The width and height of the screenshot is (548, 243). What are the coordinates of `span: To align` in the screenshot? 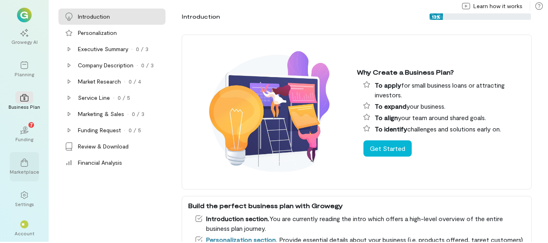 It's located at (386, 117).